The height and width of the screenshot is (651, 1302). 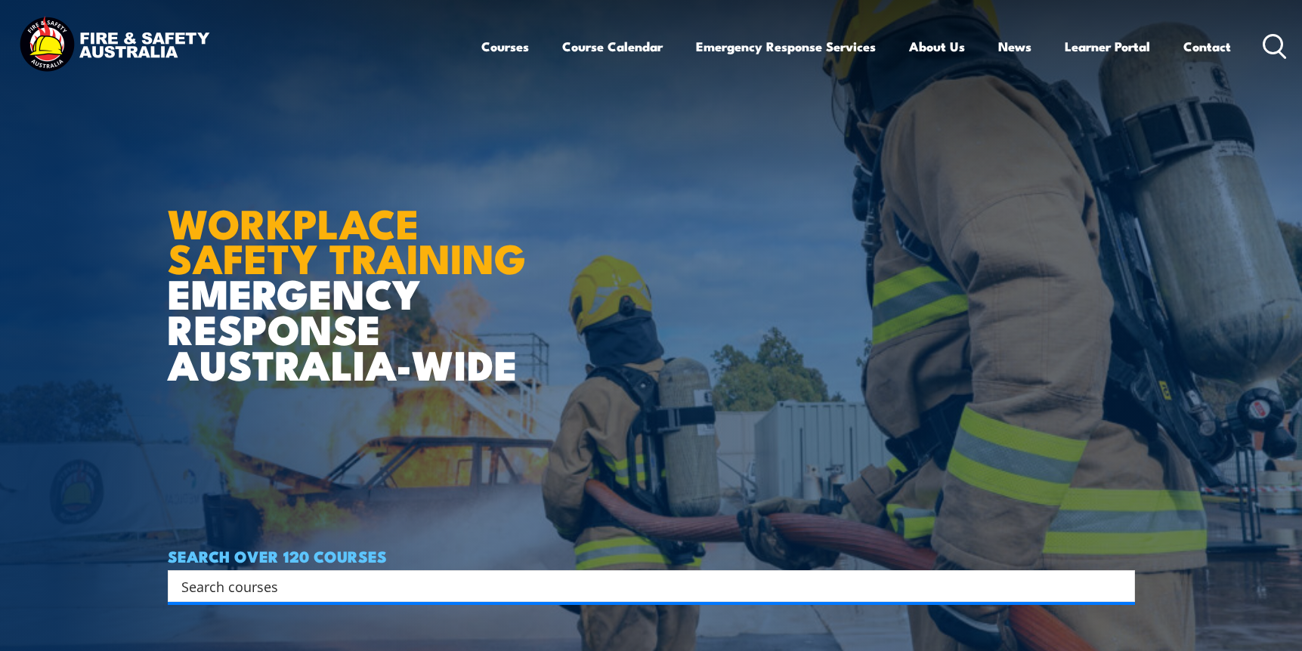 I want to click on a: Learner Portal, so click(x=1107, y=46).